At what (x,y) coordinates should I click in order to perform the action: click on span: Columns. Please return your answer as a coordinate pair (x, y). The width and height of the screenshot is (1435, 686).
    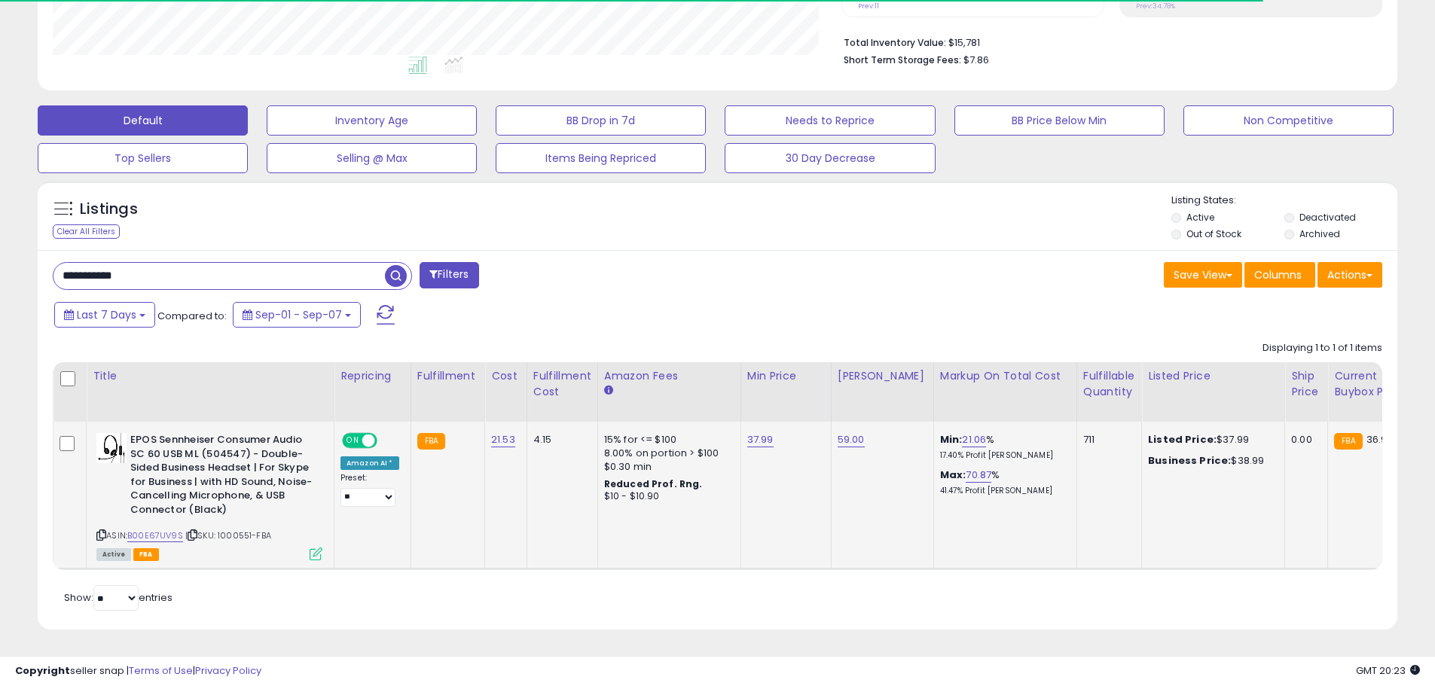
    Looking at the image, I should click on (1277, 275).